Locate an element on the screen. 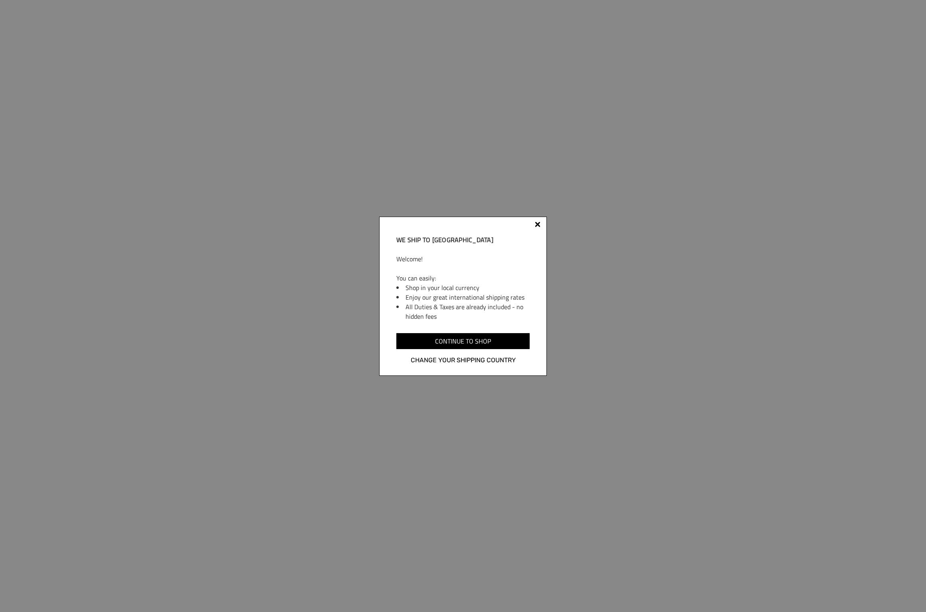 This screenshot has width=926, height=612. li: Shop in your local currency is located at coordinates (467, 288).